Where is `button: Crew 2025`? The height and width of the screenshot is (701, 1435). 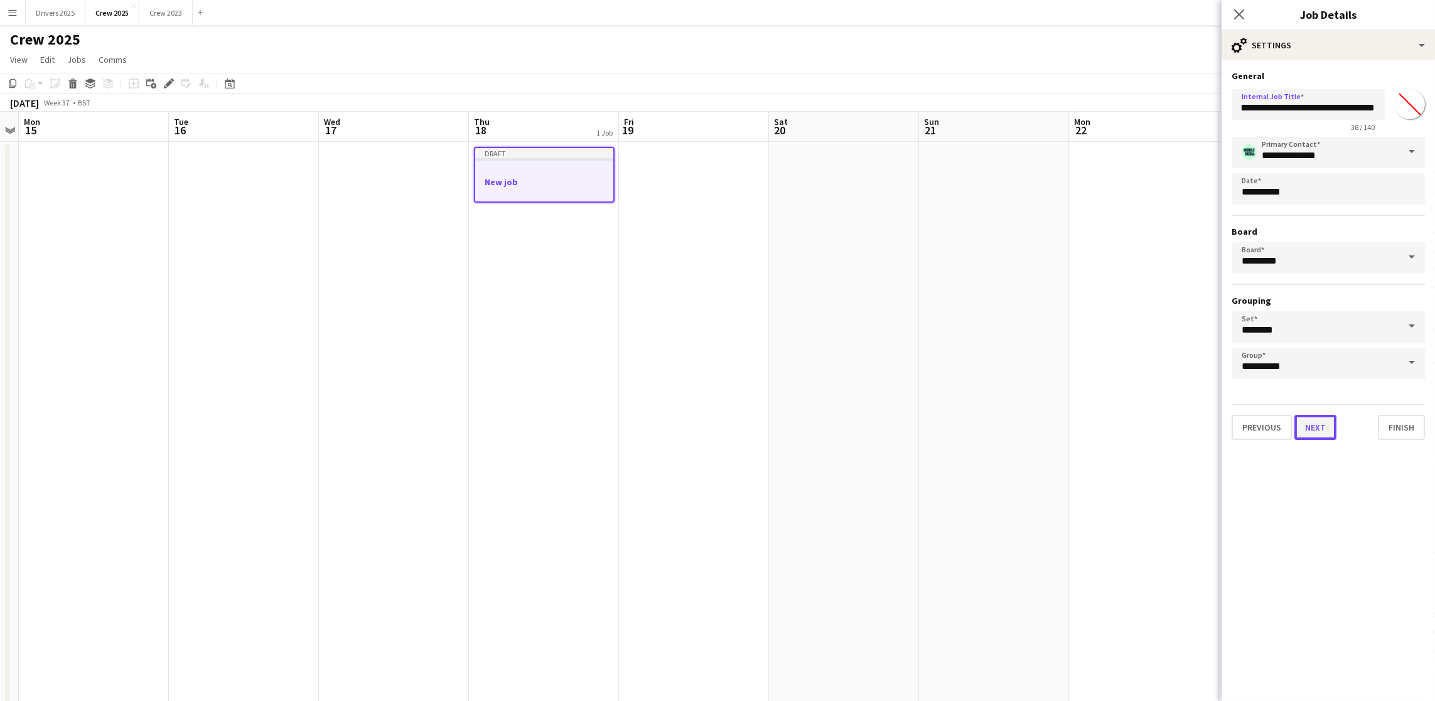
button: Crew 2025 is located at coordinates (112, 13).